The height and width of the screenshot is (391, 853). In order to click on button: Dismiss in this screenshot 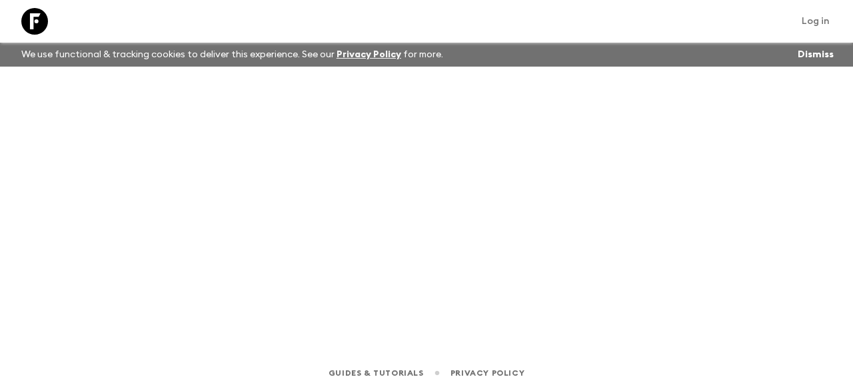, I will do `click(816, 55)`.